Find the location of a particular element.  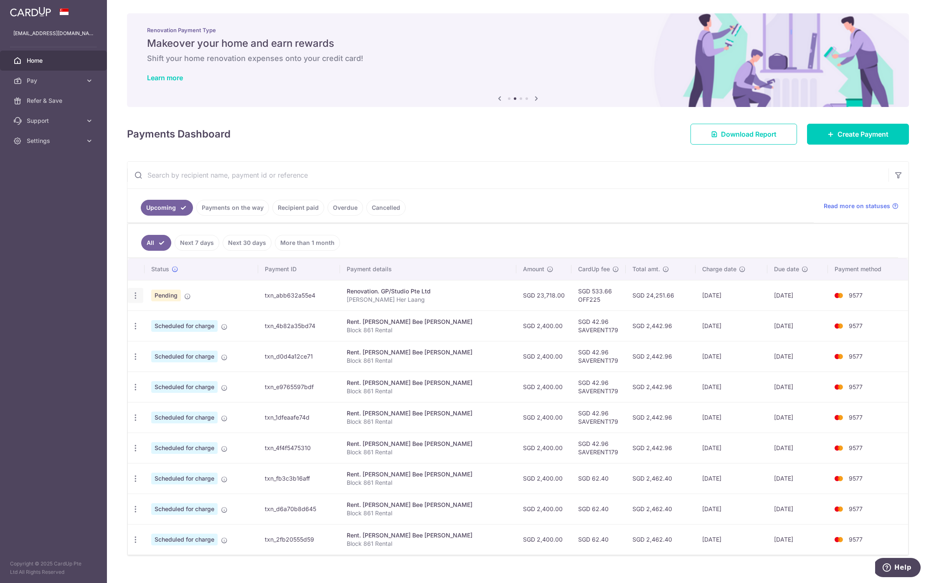

p: Renovation Payment Type is located at coordinates (518, 30).